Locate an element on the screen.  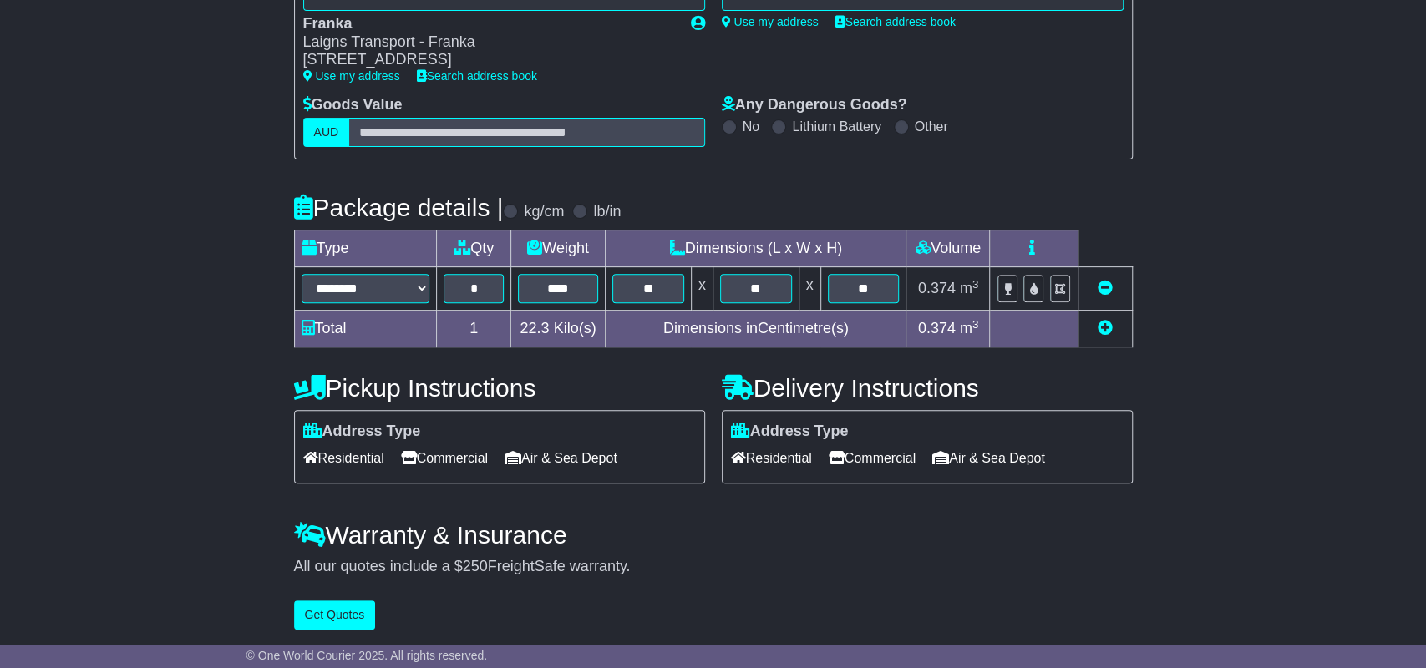
td: Kilo(s) is located at coordinates (557, 329).